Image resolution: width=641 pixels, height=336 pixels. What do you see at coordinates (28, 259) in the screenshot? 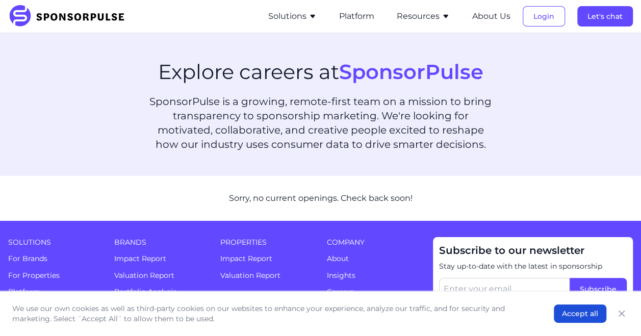
I see `a: For Brands` at bounding box center [28, 259].